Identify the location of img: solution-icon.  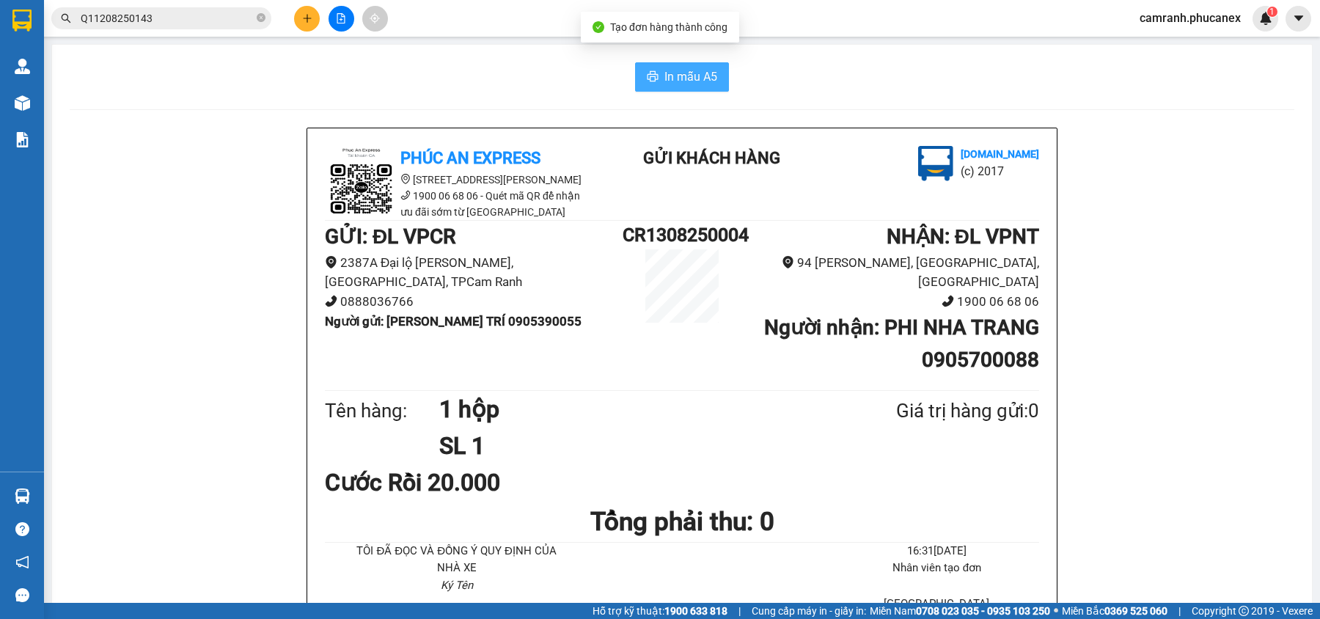
(22, 139).